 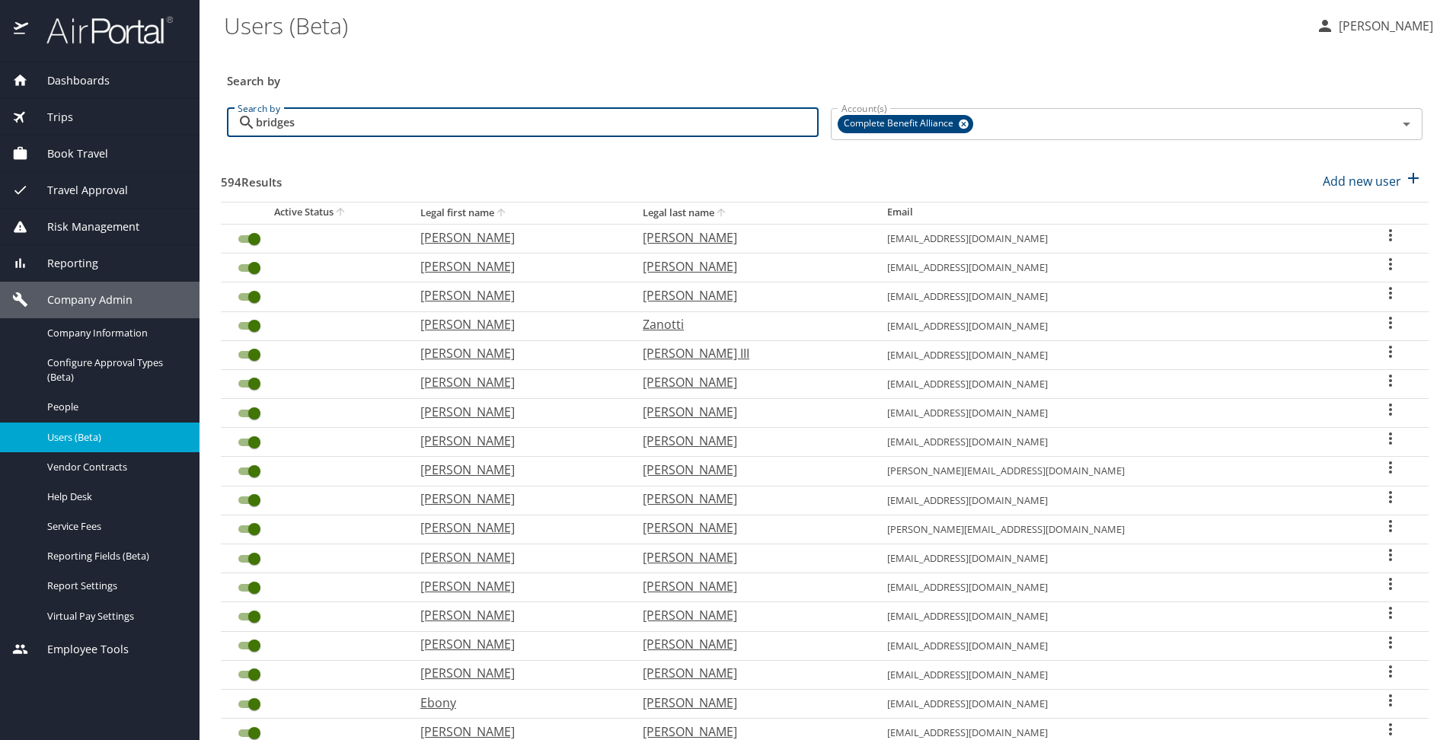 What do you see at coordinates (1372, 181) in the screenshot?
I see `button: Add new user` at bounding box center [1372, 181].